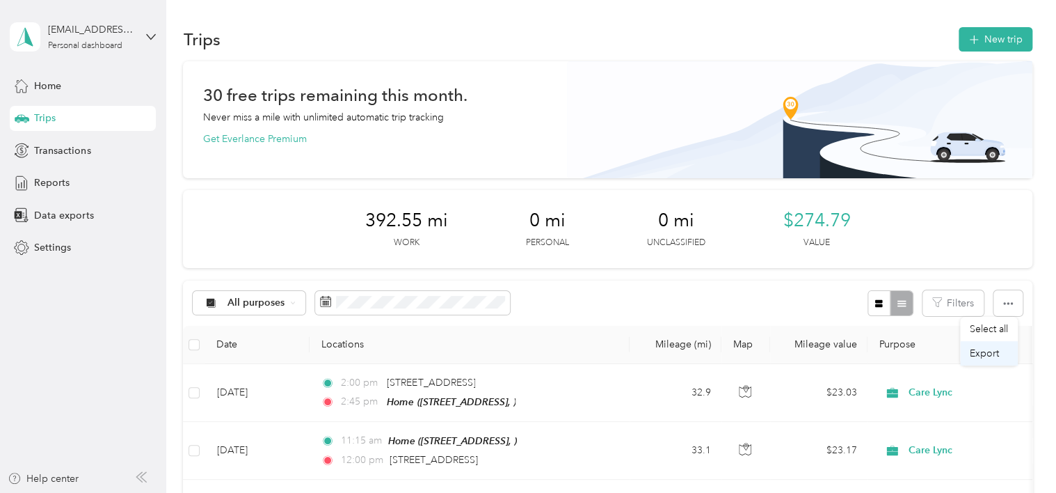  What do you see at coordinates (360, 402) in the screenshot?
I see `span: 2:45 pm` at bounding box center [360, 402].